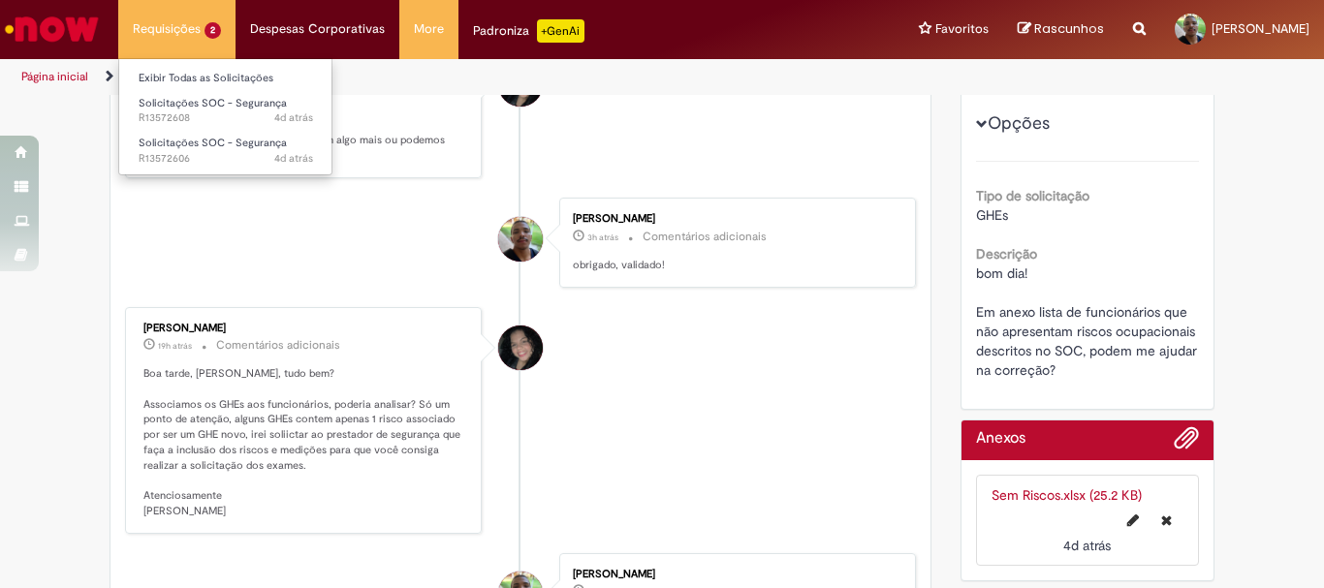  Describe the element at coordinates (317, 29) in the screenshot. I see `span: Despesas Corporativas` at that location.